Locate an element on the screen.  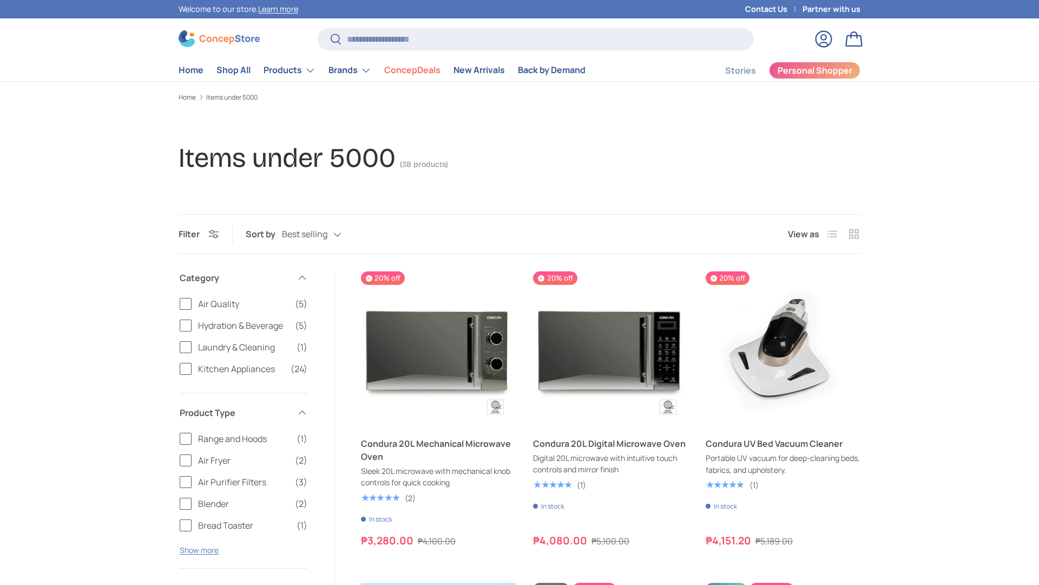
label: Sort by is located at coordinates (264, 234).